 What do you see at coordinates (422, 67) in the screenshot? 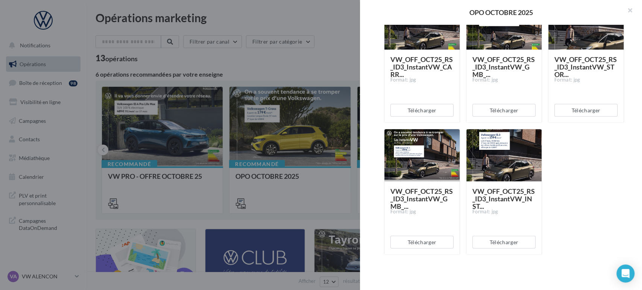
I see `span: VW_OFF_OCT25_RS_ID3_InstantVW_CARR...` at bounding box center [422, 67].